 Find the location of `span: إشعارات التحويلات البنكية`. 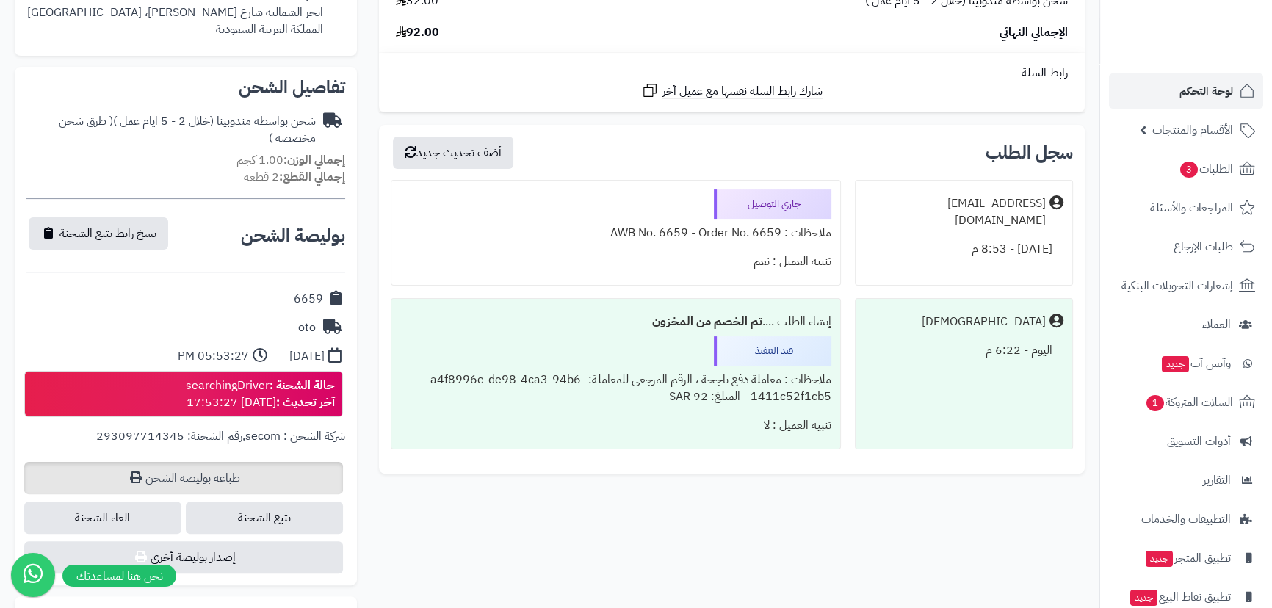

span: إشعارات التحويلات البنكية is located at coordinates (1177, 286).